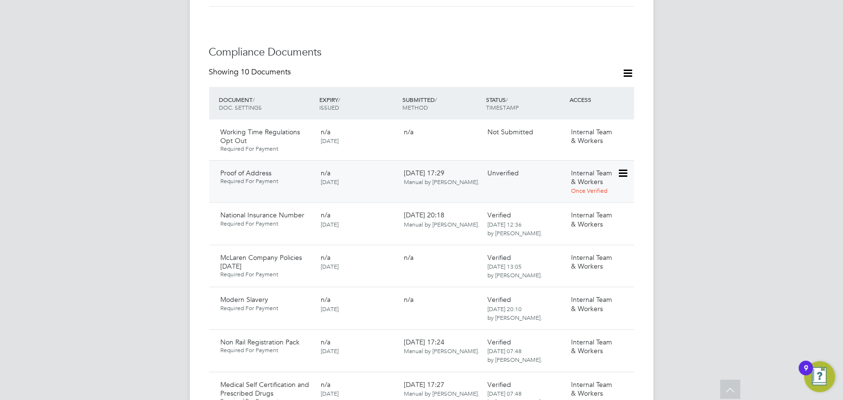 The width and height of the screenshot is (843, 400). Describe the element at coordinates (601, 100) in the screenshot. I see `div: ACCESS` at that location.